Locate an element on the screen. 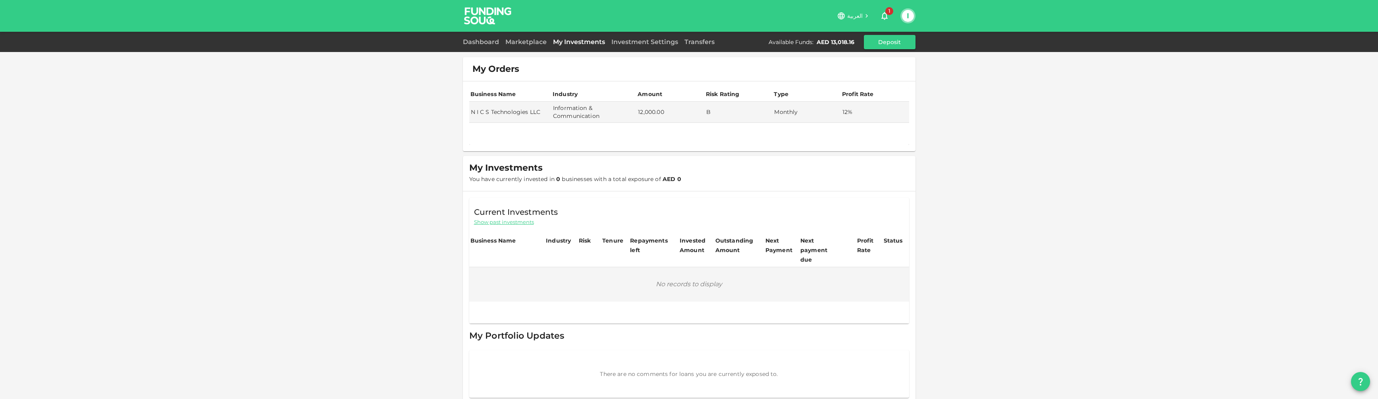  button: 1 is located at coordinates (885, 16).